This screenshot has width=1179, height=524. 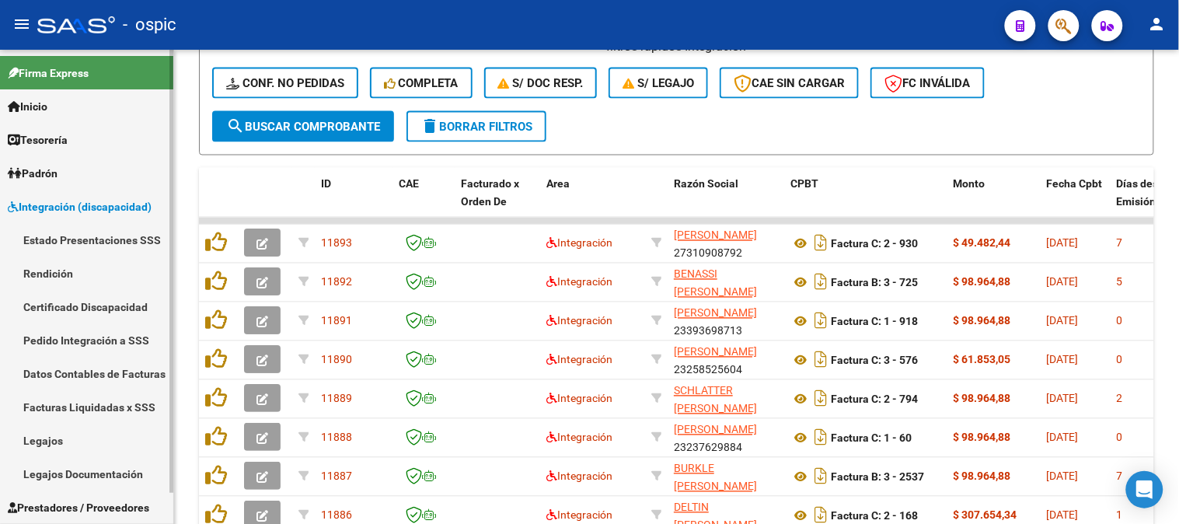 What do you see at coordinates (928, 83) in the screenshot?
I see `button: FC Inválida` at bounding box center [928, 83].